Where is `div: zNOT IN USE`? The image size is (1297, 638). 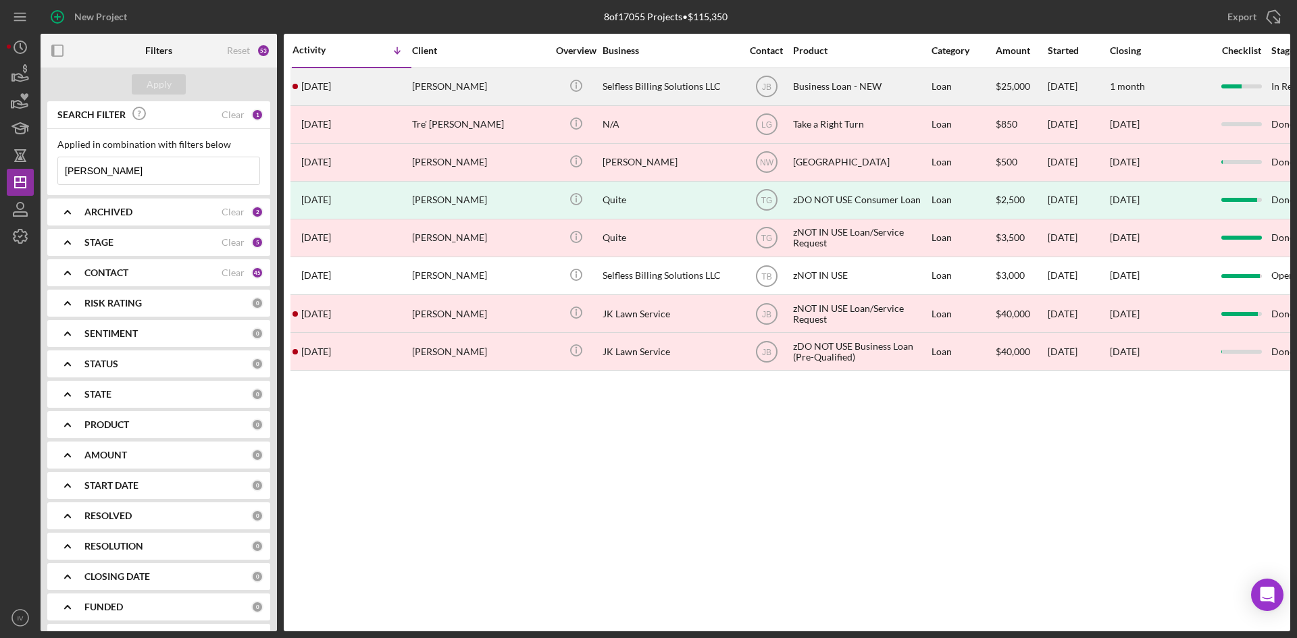 div: zNOT IN USE is located at coordinates (861, 276).